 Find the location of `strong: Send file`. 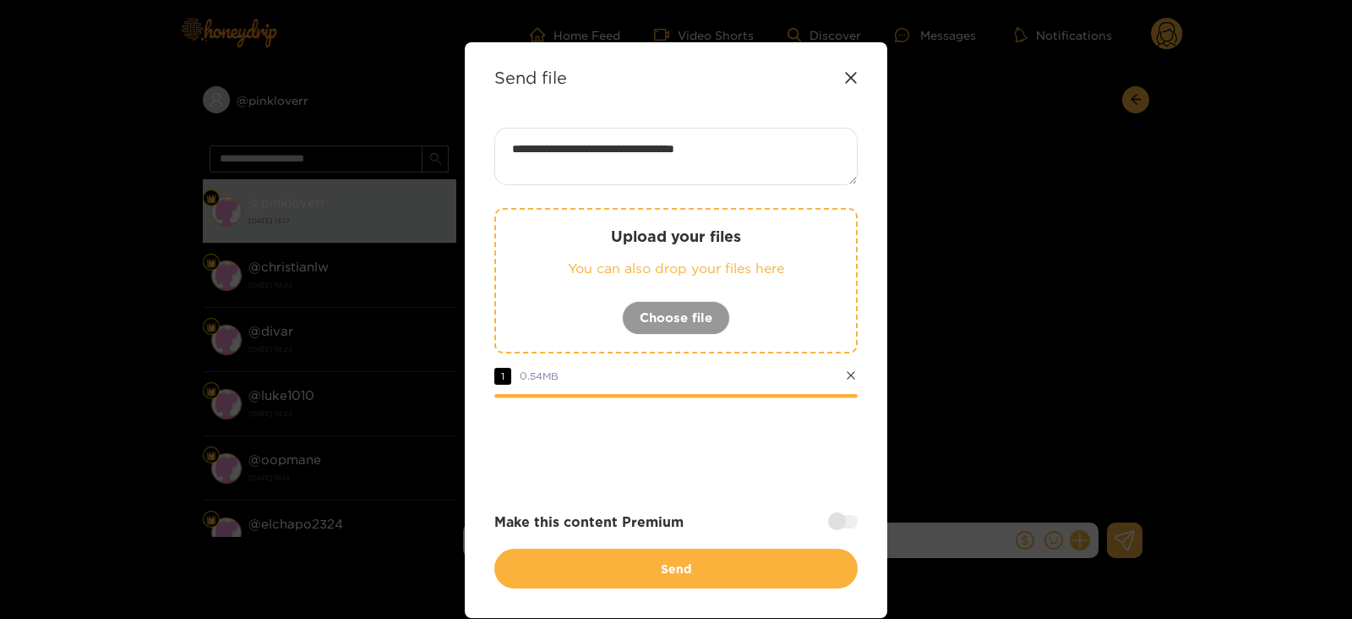

strong: Send file is located at coordinates (531, 77).